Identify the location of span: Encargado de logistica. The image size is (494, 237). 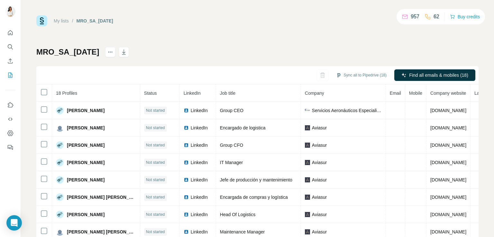
(243, 128).